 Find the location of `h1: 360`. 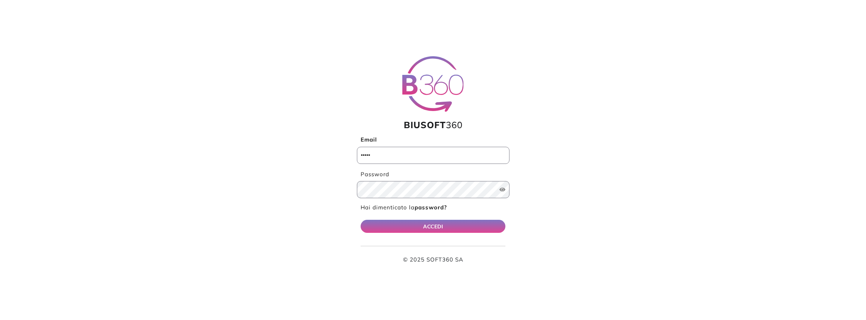

h1: 360 is located at coordinates (433, 125).